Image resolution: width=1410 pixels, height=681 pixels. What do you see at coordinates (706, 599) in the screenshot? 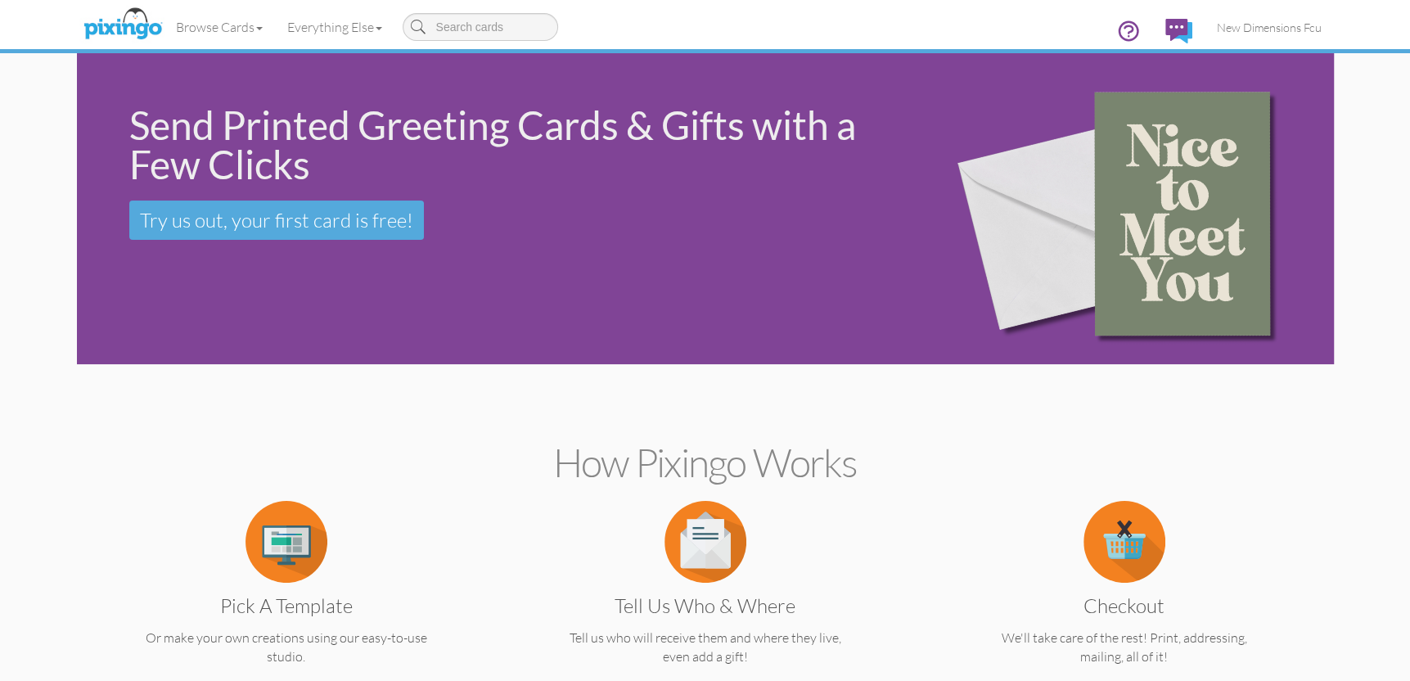
I see `a: Tell us Who & Where Tell us who will receive them and where they live, even add a gift!` at bounding box center [706, 599].